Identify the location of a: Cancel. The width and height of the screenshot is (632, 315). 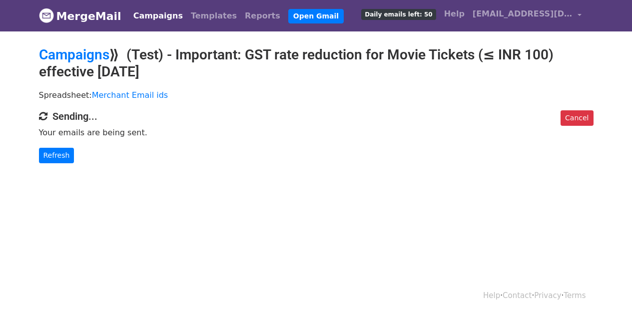
(577, 118).